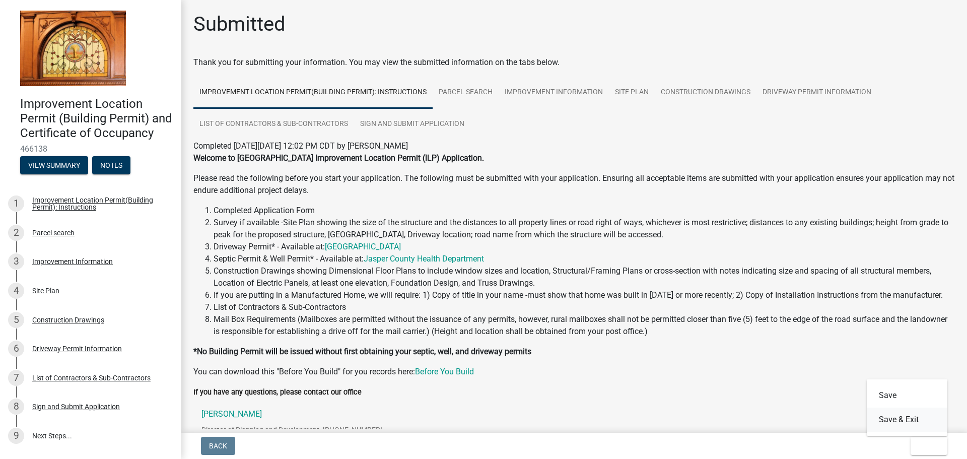 Image resolution: width=967 pixels, height=459 pixels. Describe the element at coordinates (73, 48) in the screenshot. I see `img: Jasper County, Indiana` at that location.